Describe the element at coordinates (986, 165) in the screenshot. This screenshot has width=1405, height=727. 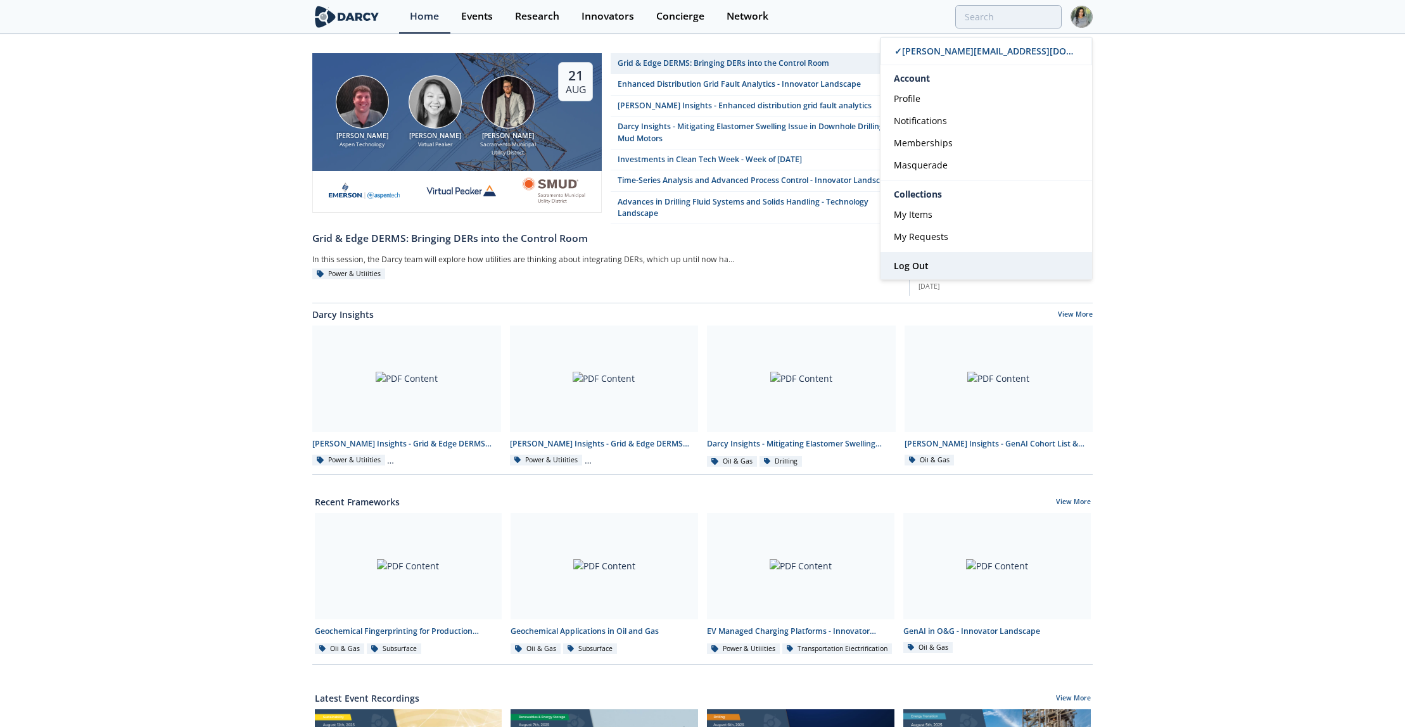
I see `a: Masquerade` at that location.